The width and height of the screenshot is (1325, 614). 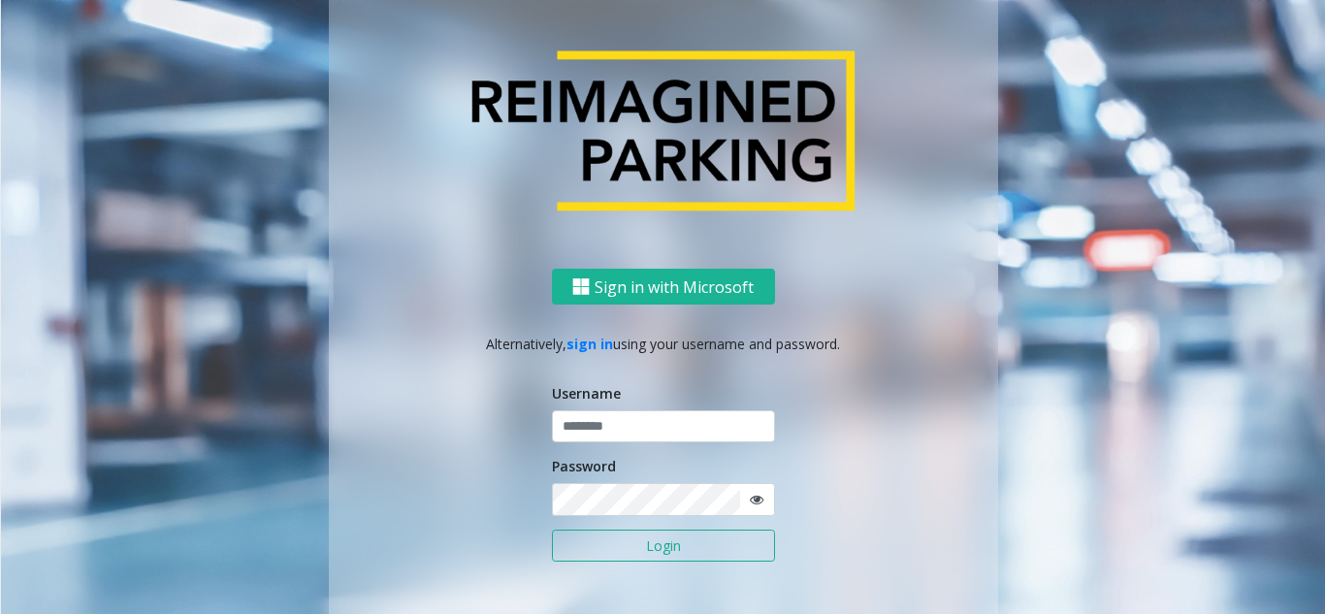 What do you see at coordinates (586, 393) in the screenshot?
I see `label: Username` at bounding box center [586, 393].